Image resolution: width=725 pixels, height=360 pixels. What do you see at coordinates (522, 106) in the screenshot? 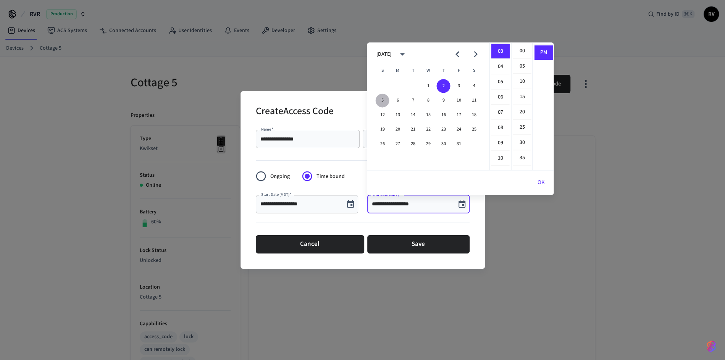
I see `ul: Select minutes` at bounding box center [522, 106].